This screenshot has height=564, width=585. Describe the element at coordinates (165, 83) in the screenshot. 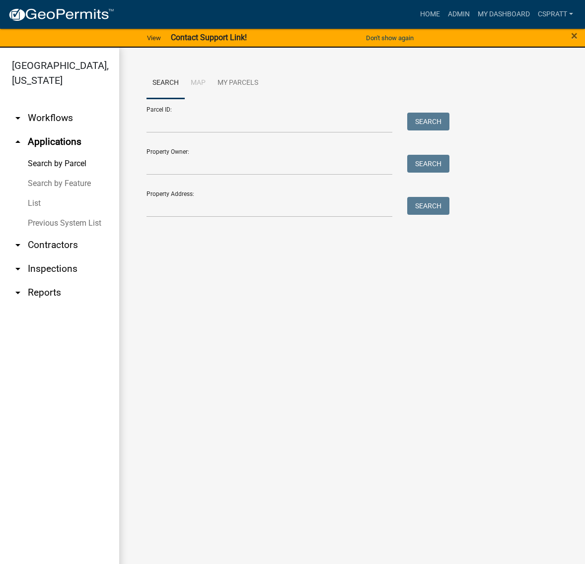

I see `a: Search` at that location.